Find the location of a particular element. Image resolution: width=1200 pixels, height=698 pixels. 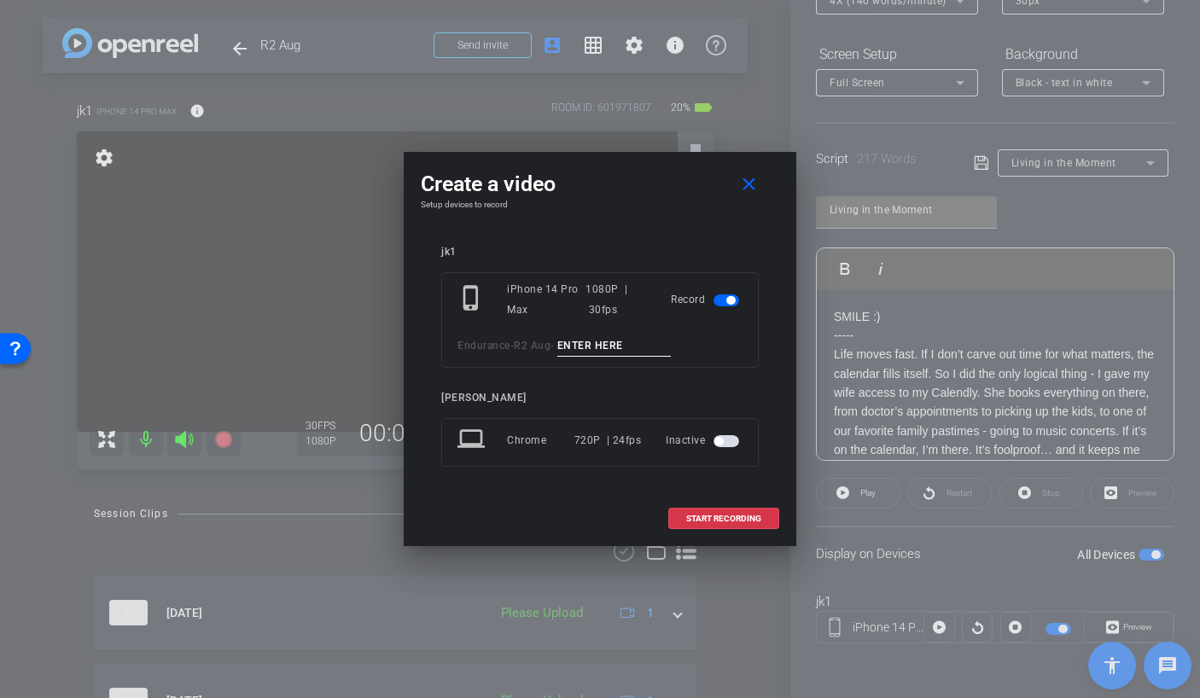

div: Record is located at coordinates (707, 300).